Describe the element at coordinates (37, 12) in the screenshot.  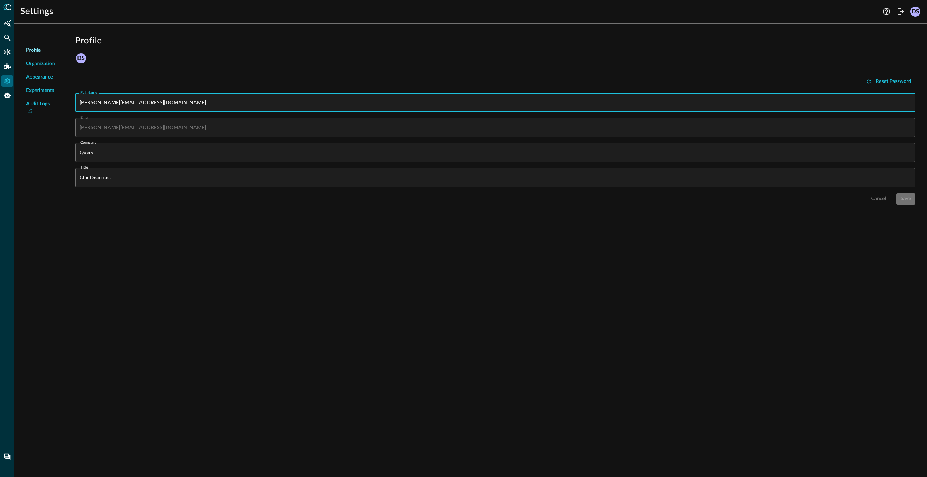
I see `h1: Settings` at that location.